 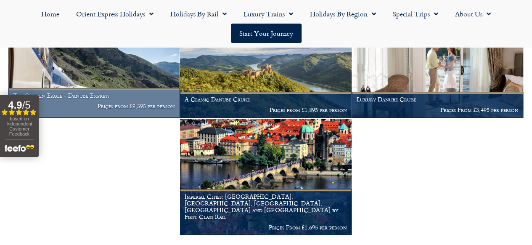 What do you see at coordinates (438, 99) in the screenshot?
I see `h1: Luxury Danube Cruise` at bounding box center [438, 99].